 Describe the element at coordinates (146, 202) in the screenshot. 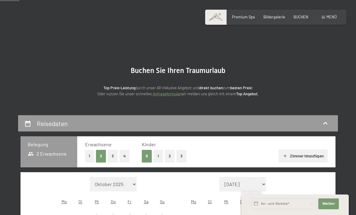

I see `abbr: Samstag` at that location.